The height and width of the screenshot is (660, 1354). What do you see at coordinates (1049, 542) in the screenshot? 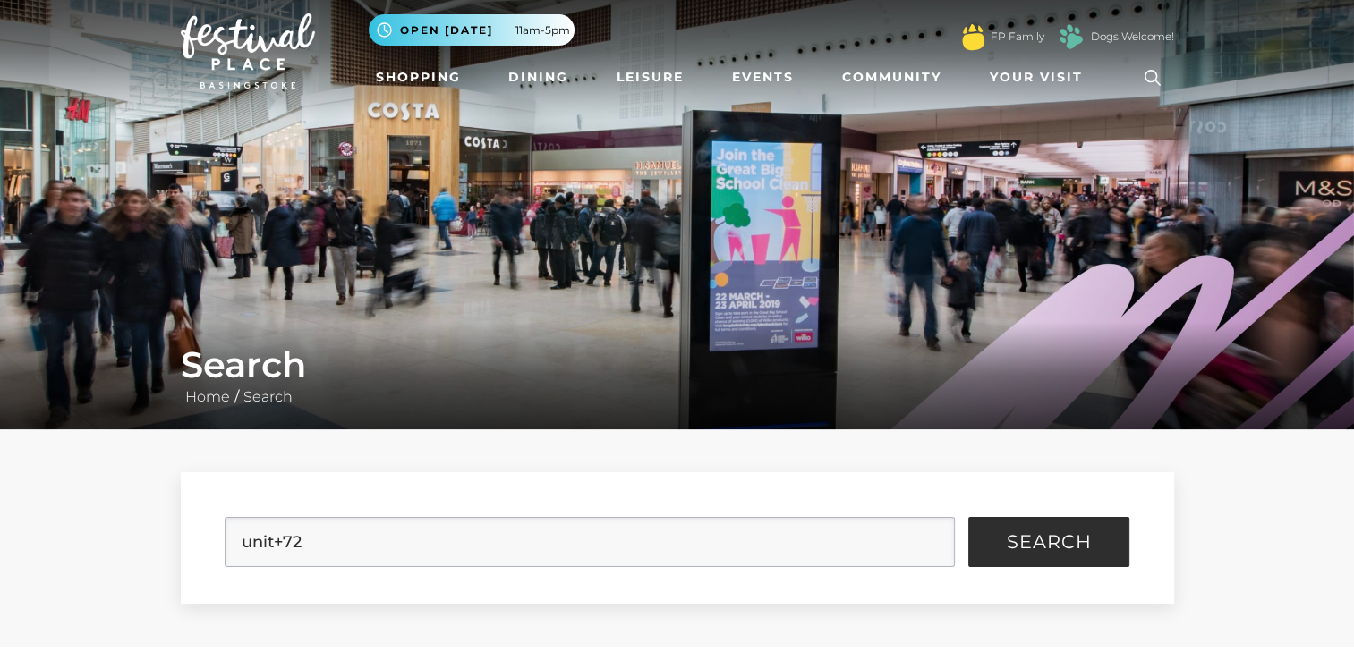
I see `span: Search` at bounding box center [1049, 542].